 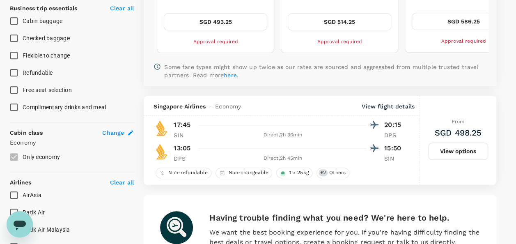 I want to click on div: Non-changeable, so click(x=244, y=173).